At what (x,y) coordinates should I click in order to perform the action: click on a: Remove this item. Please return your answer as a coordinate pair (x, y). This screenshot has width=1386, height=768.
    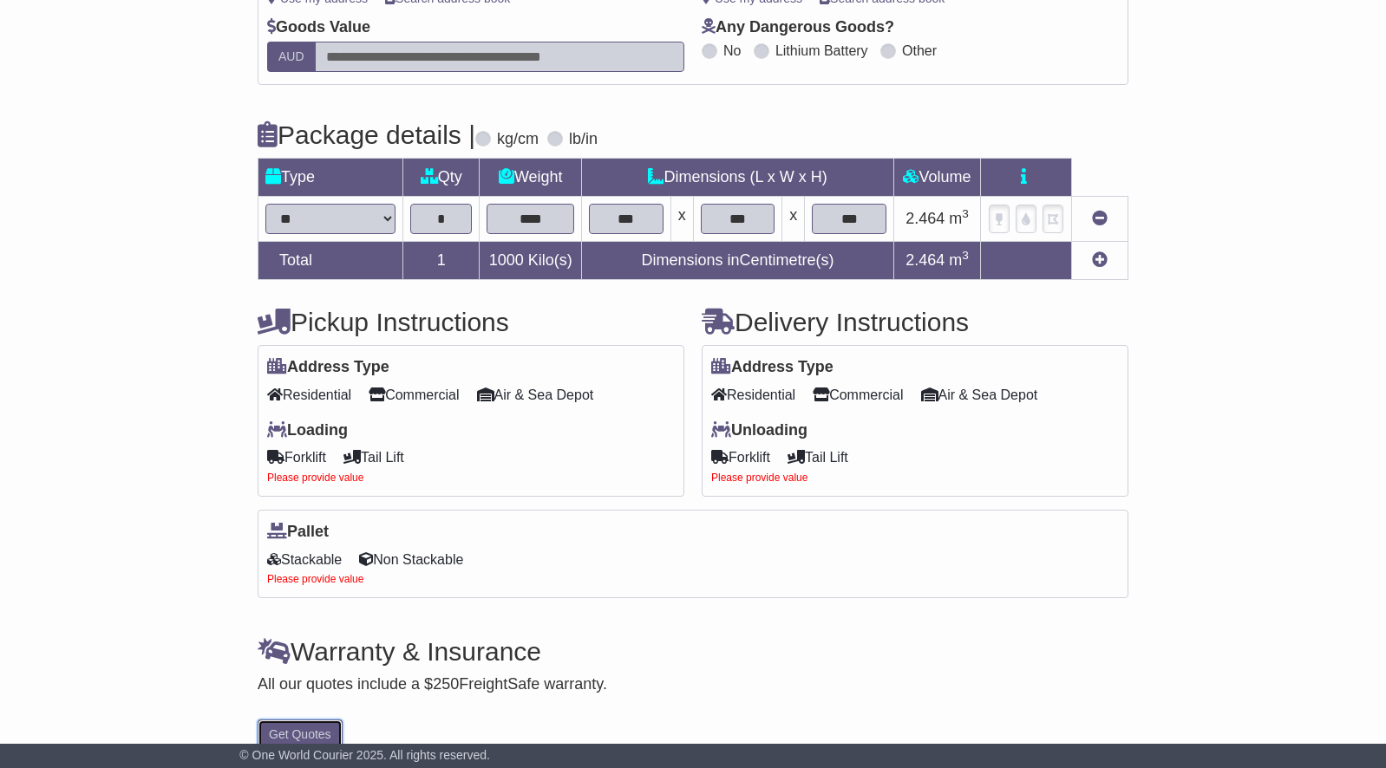
    Looking at the image, I should click on (1100, 219).